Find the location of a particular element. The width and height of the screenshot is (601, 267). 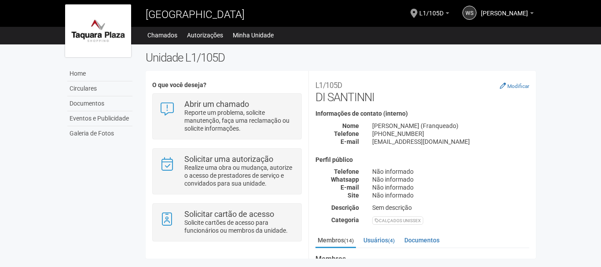

a: Abrir um chamado Reporte um problema, solicite manutenção, faça uma reclamação ou solicite inform... is located at coordinates (227, 116).